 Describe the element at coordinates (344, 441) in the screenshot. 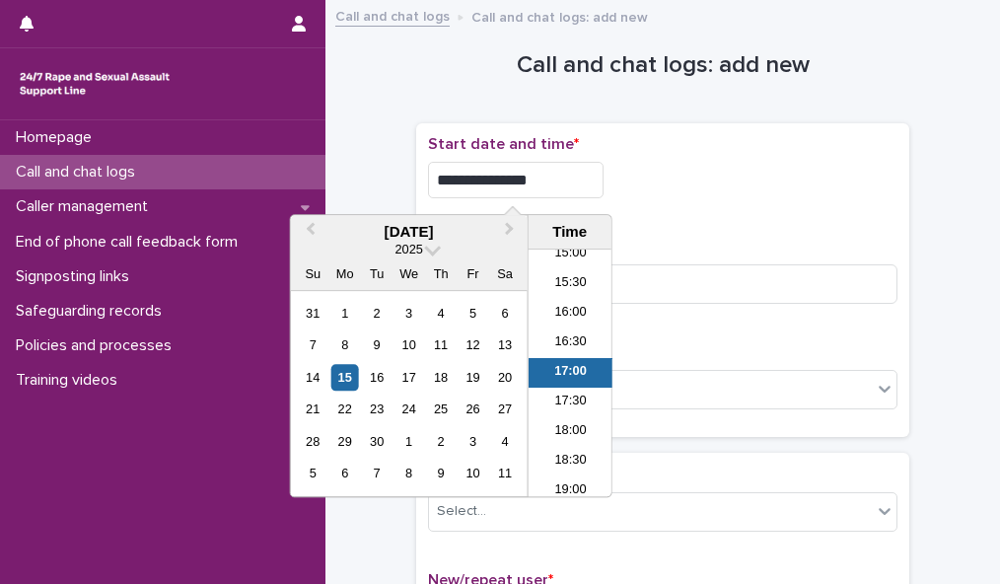

I see `div: Choose Monday, September 29th, 2025` at that location.